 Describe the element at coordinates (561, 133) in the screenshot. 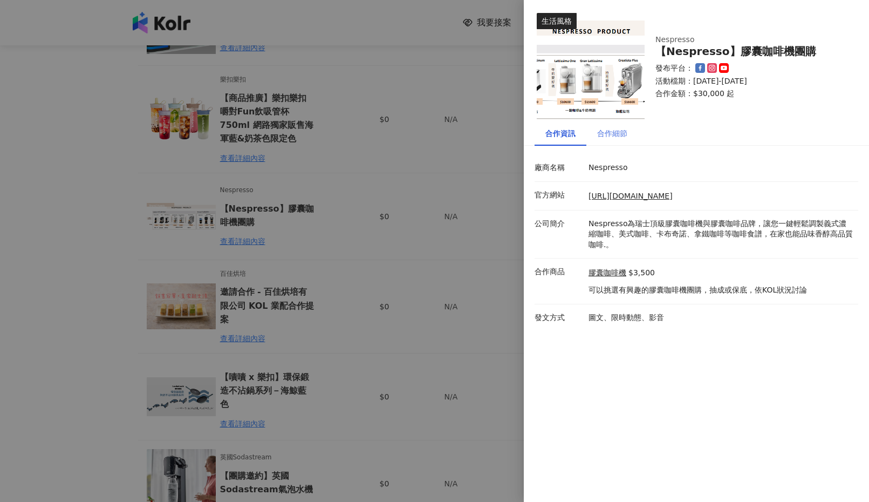

I see `div: 合作資訊` at that location.